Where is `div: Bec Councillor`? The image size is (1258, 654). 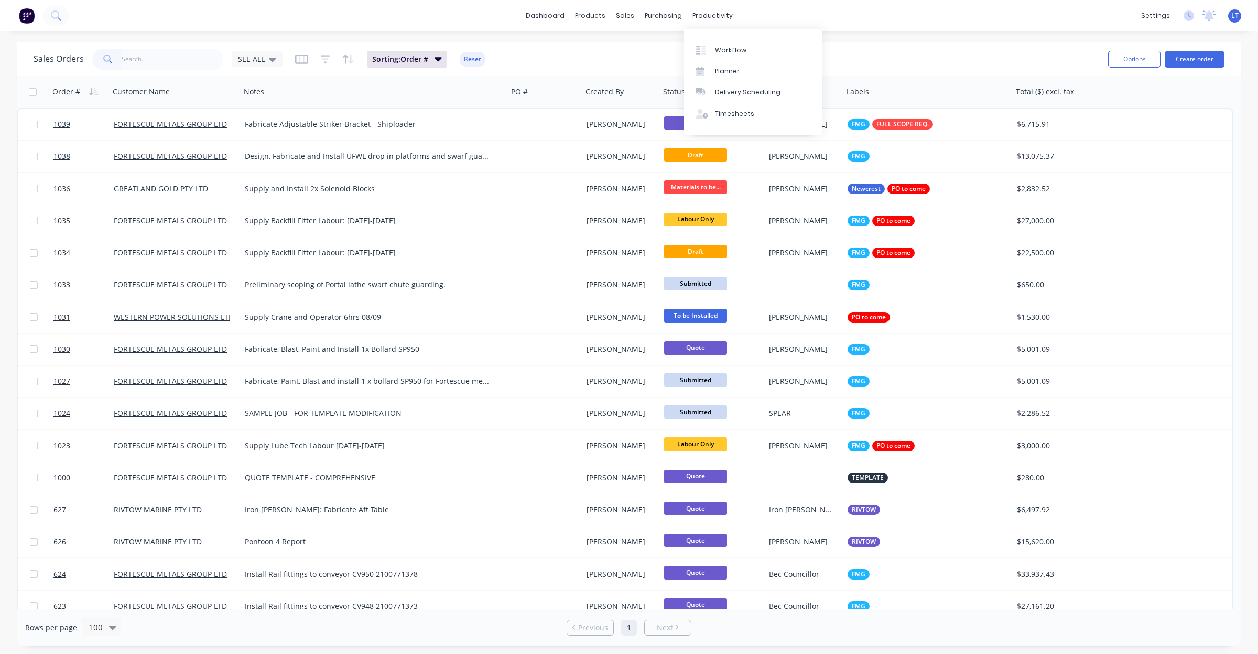 div: Bec Councillor is located at coordinates (802, 606).